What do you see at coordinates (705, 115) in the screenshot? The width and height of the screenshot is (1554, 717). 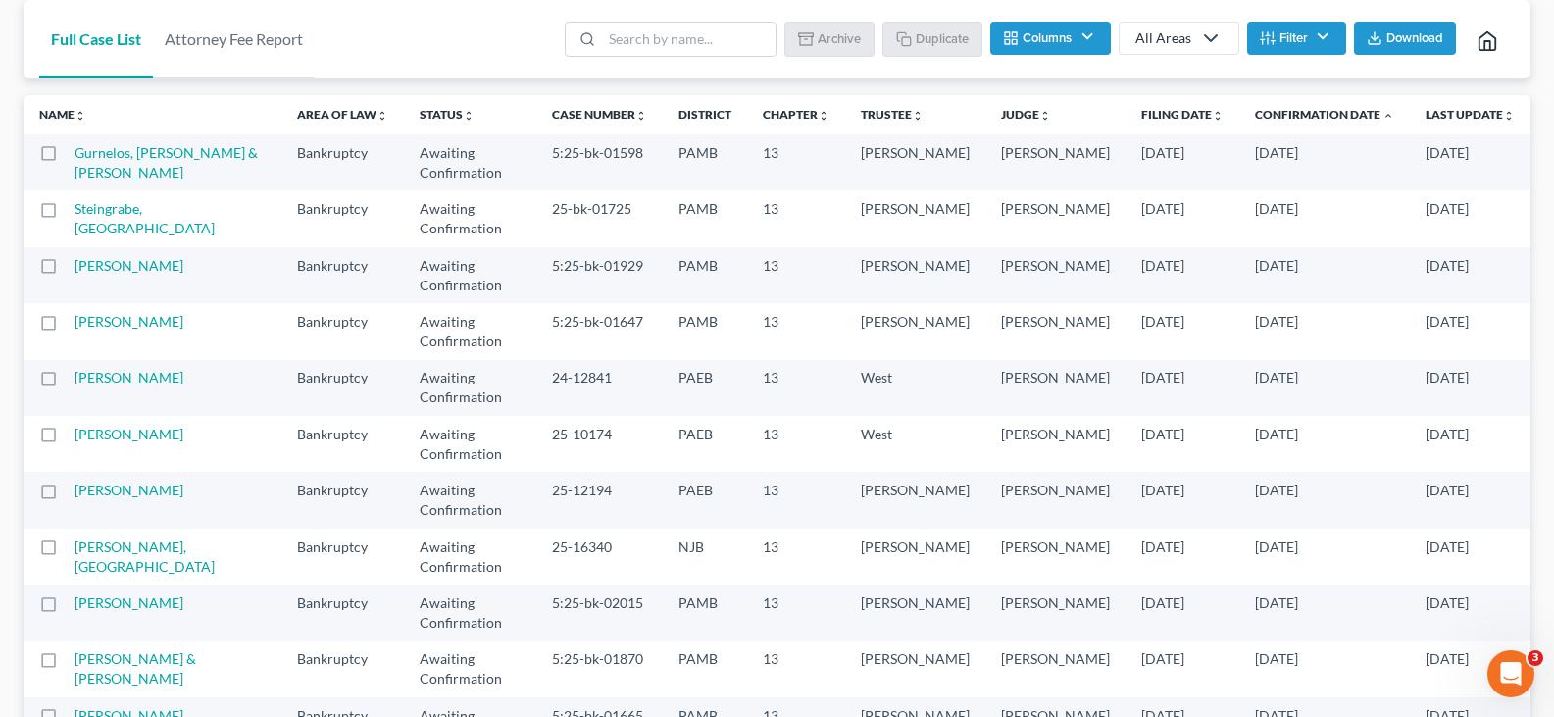 I see `th: District` at bounding box center [705, 115].